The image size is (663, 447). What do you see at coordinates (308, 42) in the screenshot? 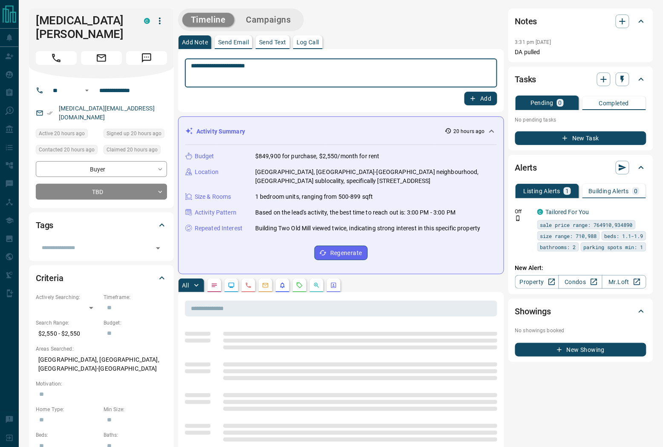
I see `p: Log Call` at bounding box center [308, 42].